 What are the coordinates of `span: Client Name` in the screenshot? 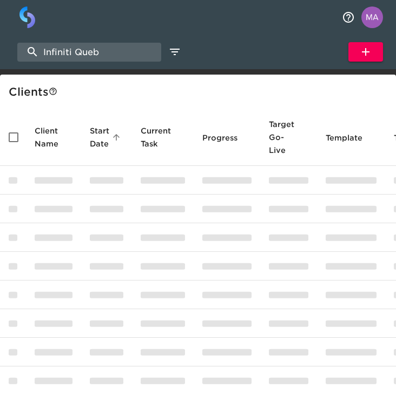 It's located at (53, 137).